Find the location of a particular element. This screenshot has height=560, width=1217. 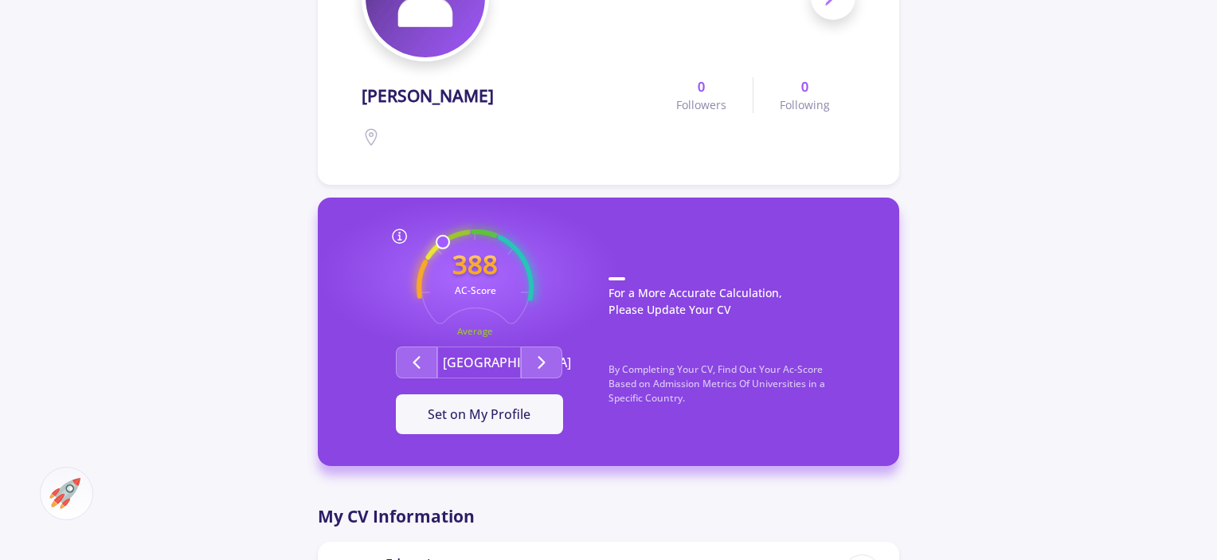

p: My CV Information is located at coordinates (609, 517).